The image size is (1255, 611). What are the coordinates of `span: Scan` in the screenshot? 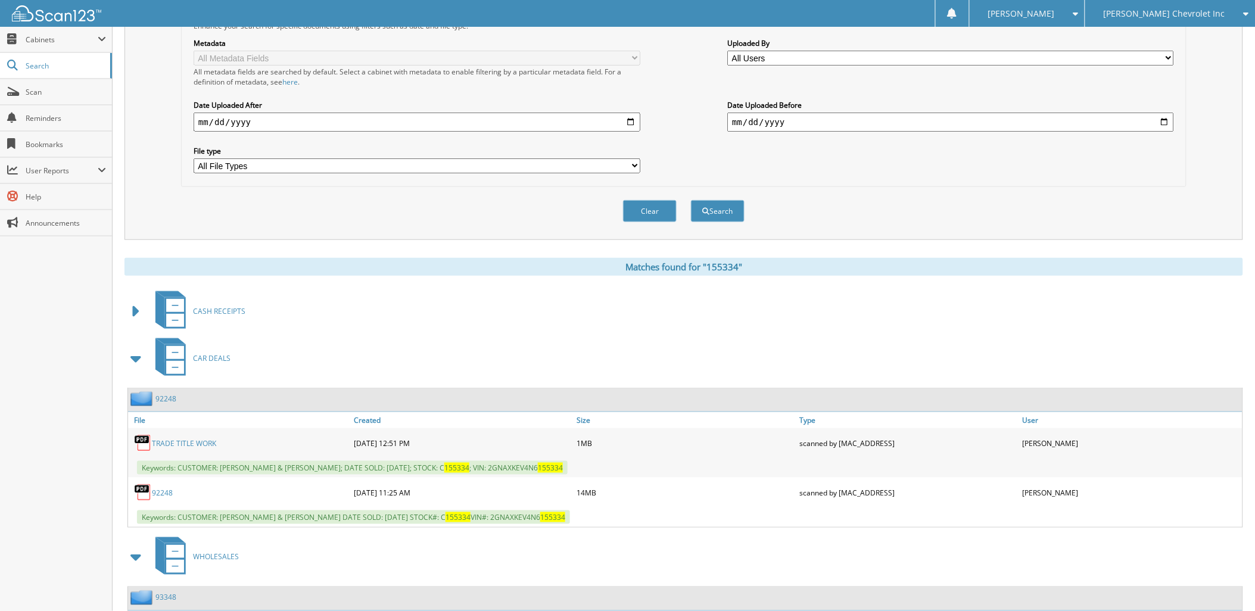 It's located at (66, 92).